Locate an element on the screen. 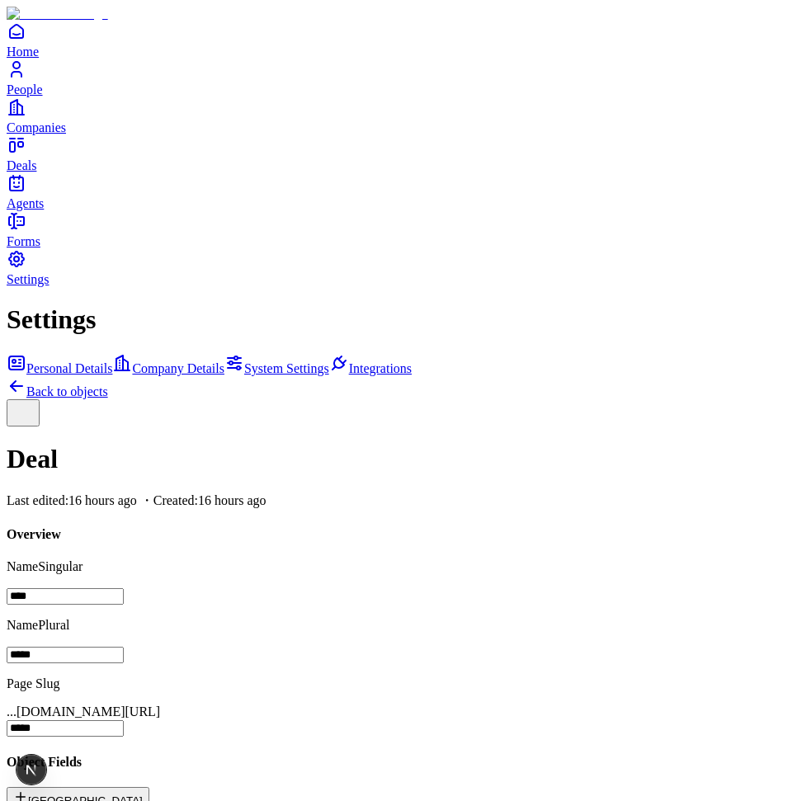 This screenshot has height=801, width=797. span: Home is located at coordinates (22, 51).